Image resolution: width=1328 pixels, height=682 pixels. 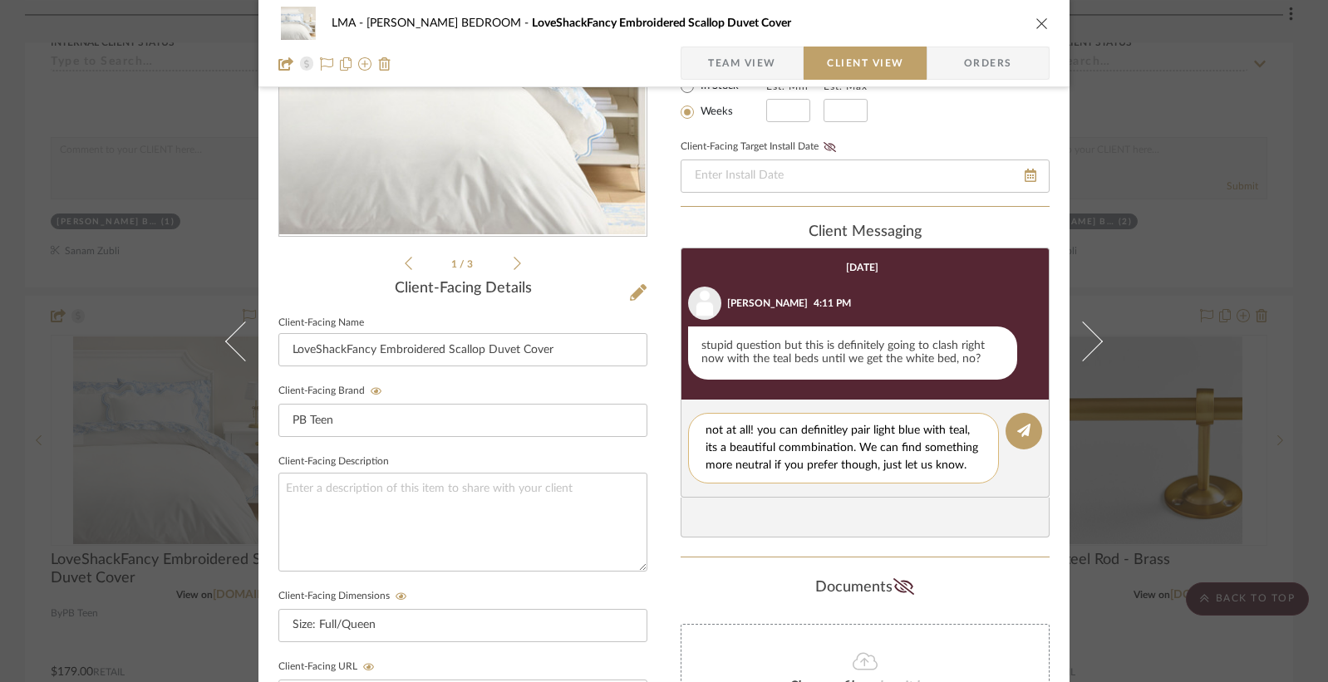 What do you see at coordinates (865, 588) in the screenshot?
I see `div: Documents` at bounding box center [865, 588].